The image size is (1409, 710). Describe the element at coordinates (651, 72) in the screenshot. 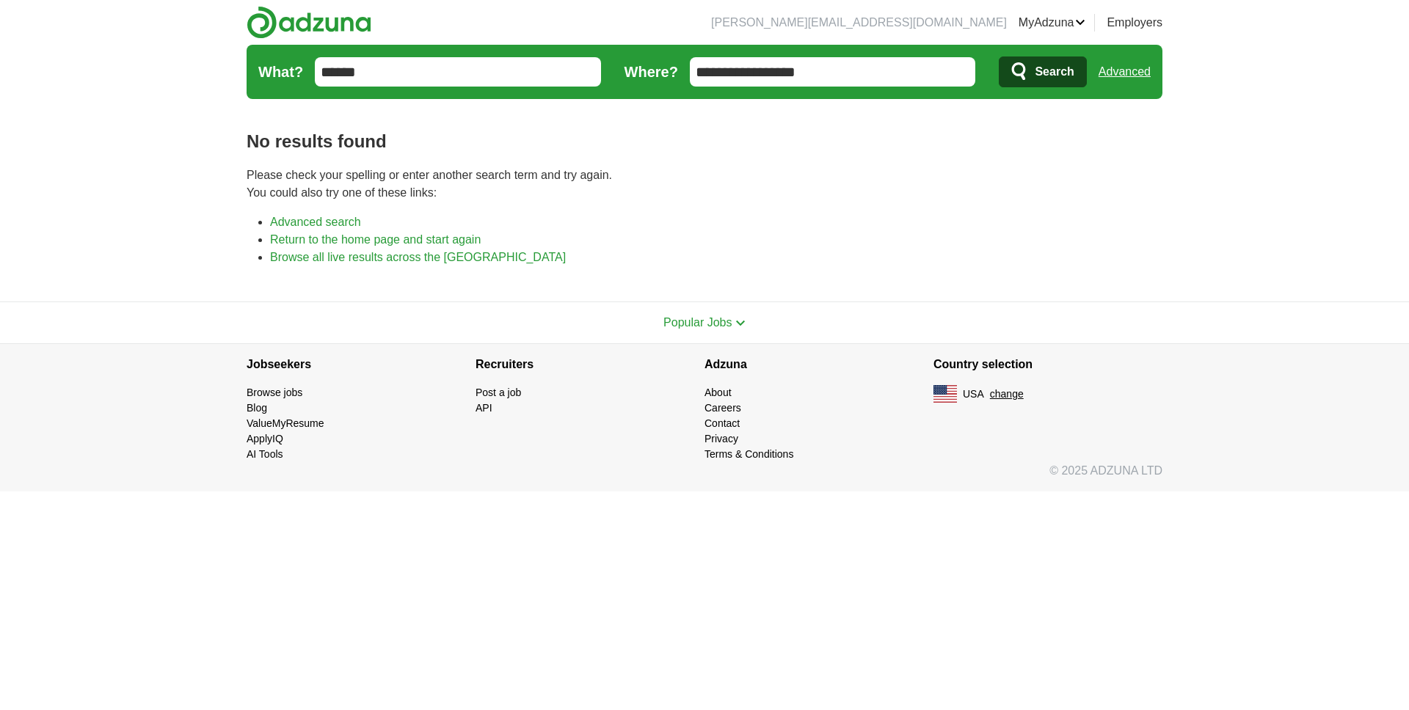

I see `label: Where?` at that location.